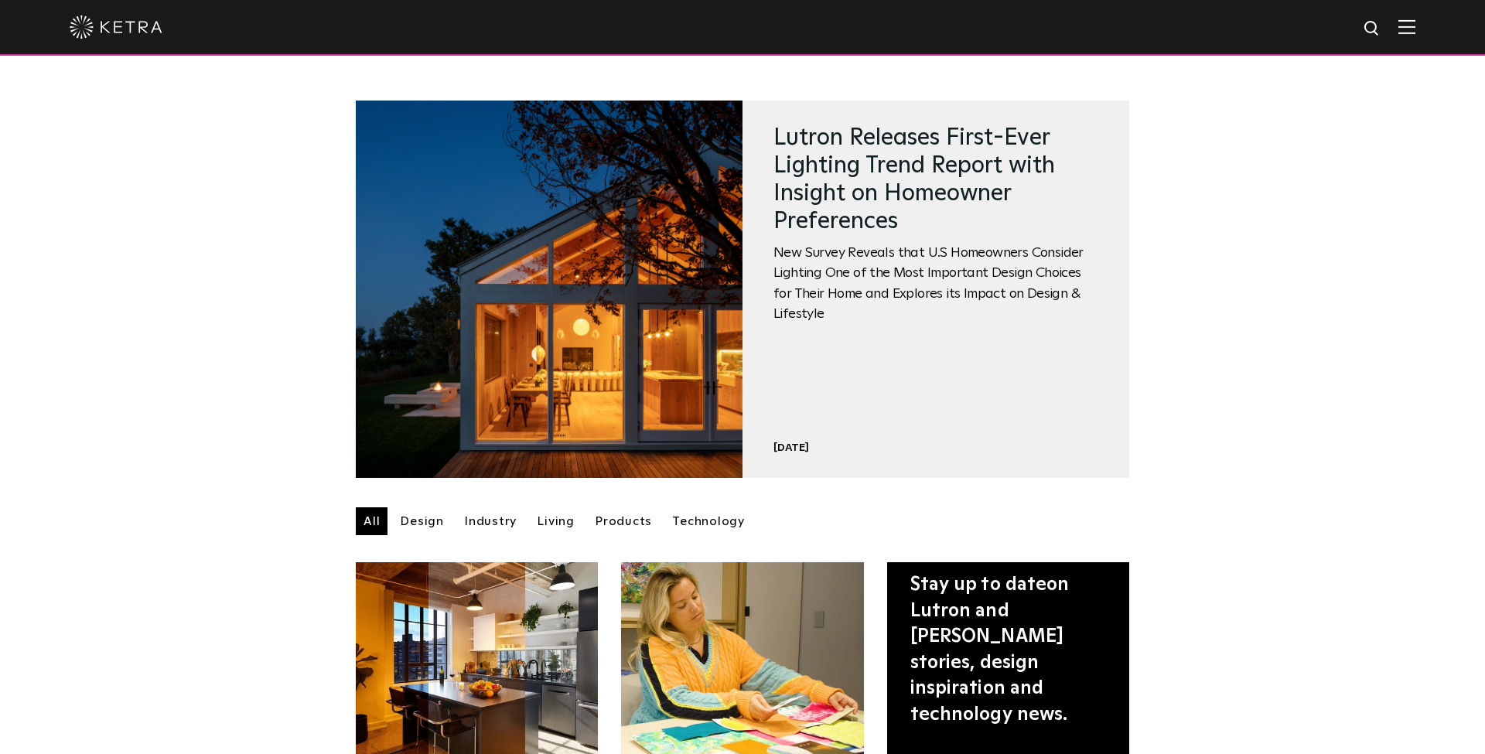 This screenshot has height=754, width=1485. Describe the element at coordinates (371, 521) in the screenshot. I see `a: All` at that location.